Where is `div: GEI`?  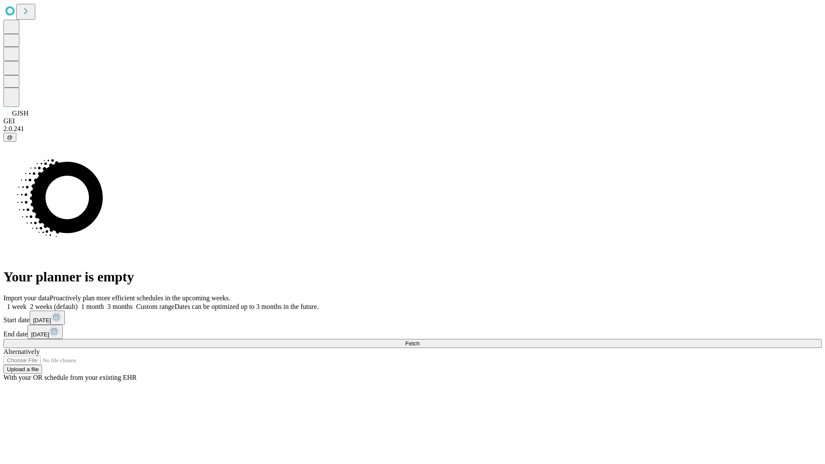 div: GEI is located at coordinates (413, 121).